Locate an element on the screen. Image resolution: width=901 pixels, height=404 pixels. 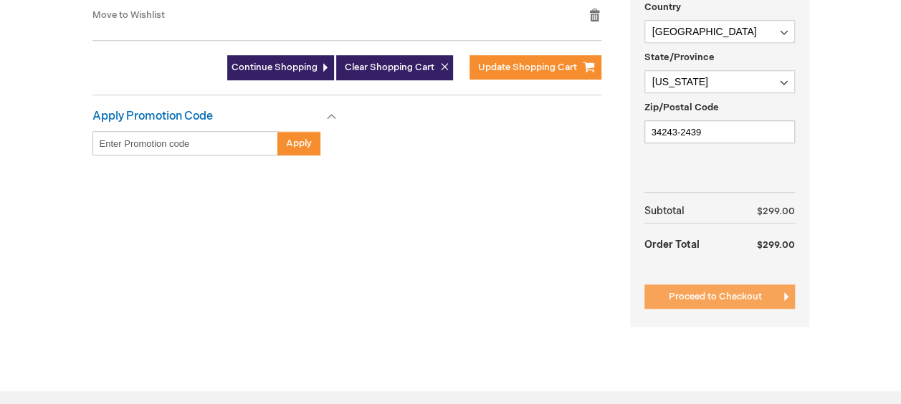
a: Move to Wishlist is located at coordinates (128, 15).